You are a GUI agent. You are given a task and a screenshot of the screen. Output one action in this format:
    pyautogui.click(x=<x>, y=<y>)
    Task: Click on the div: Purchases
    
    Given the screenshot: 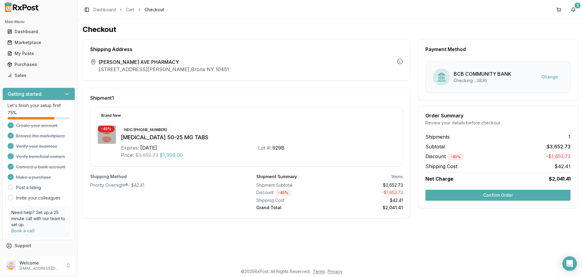 What is the action you would take?
    pyautogui.click(x=39, y=64)
    